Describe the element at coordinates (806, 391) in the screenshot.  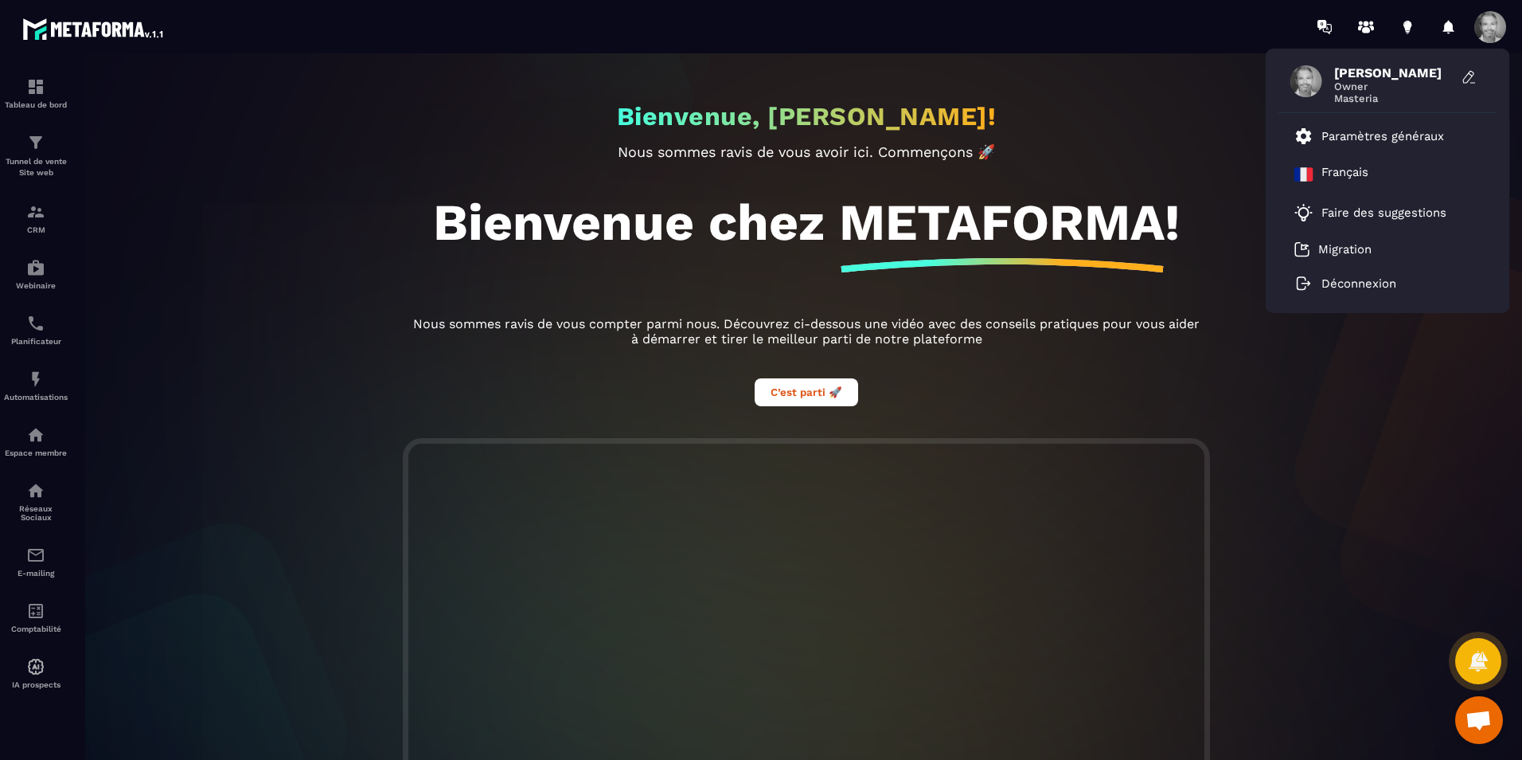
I see `a: C’est parti 🚀` at that location.